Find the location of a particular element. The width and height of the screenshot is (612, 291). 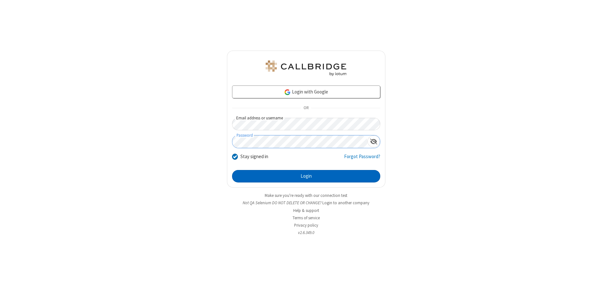

li: v2.6.349.0 is located at coordinates (306, 232).